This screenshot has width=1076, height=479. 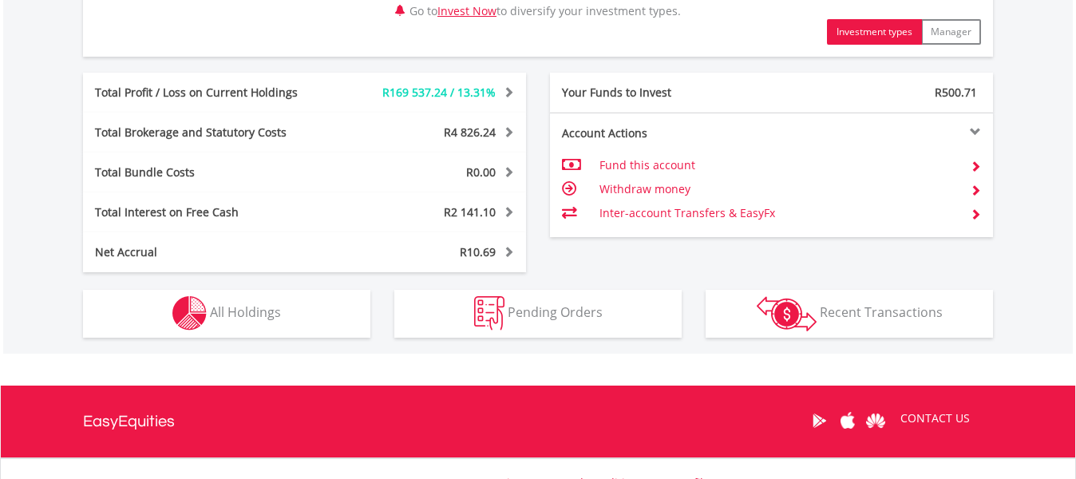 What do you see at coordinates (469, 211) in the screenshot?
I see `span: R2 141.10` at bounding box center [469, 211].